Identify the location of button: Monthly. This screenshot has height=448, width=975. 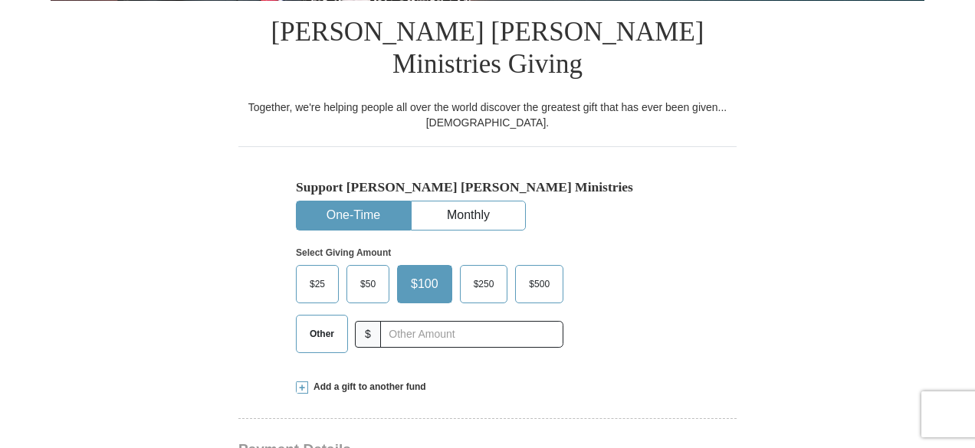
(468, 215).